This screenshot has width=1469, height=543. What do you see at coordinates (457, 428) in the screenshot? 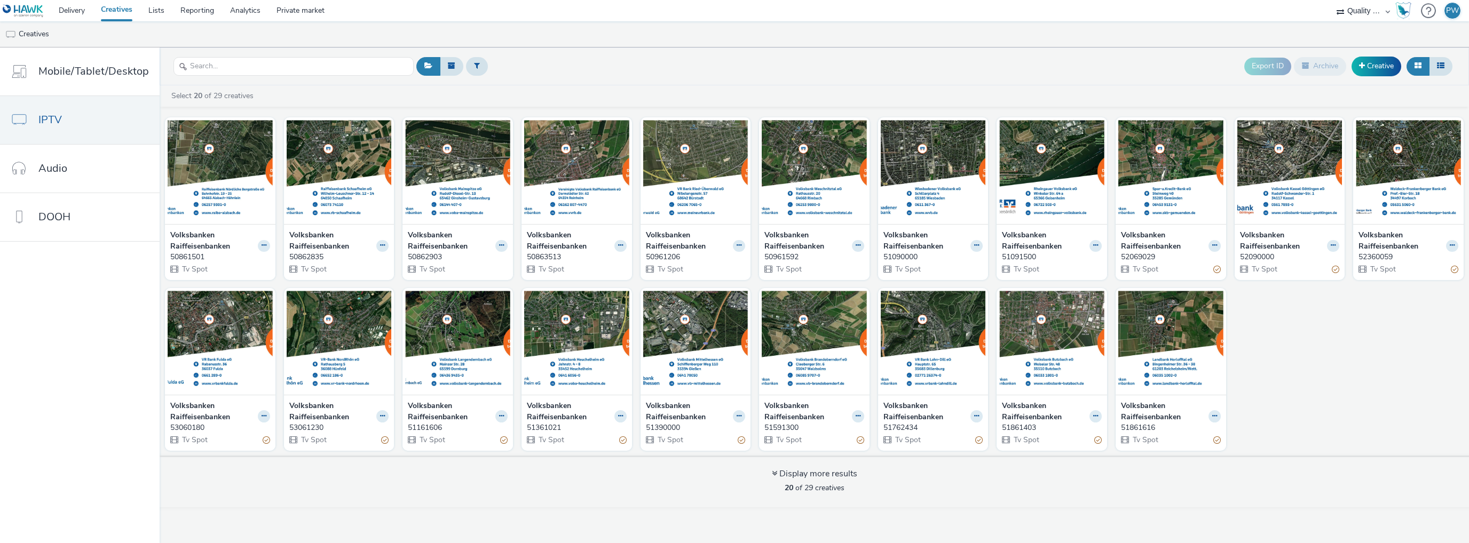
I see `a: 51161606` at bounding box center [457, 428].